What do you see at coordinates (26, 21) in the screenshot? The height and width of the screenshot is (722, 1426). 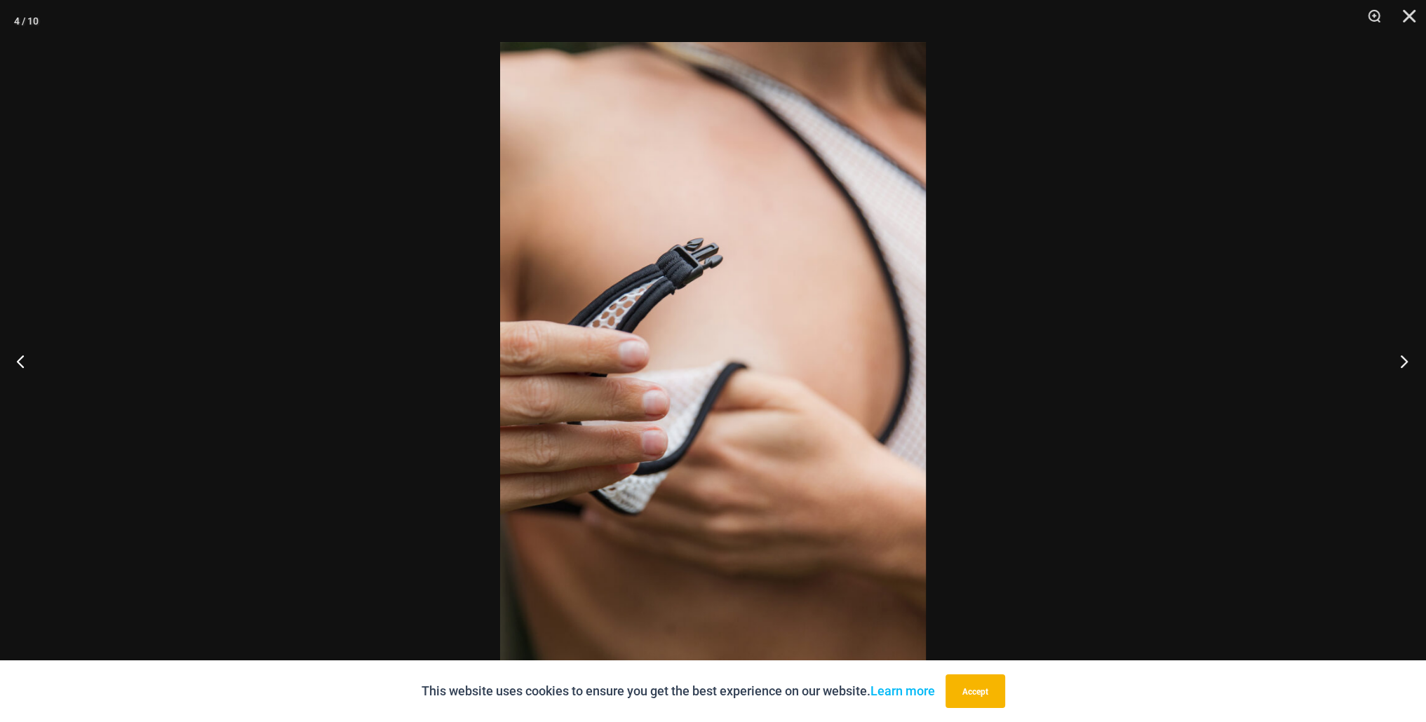 I see `div: 4 / 10` at bounding box center [26, 21].